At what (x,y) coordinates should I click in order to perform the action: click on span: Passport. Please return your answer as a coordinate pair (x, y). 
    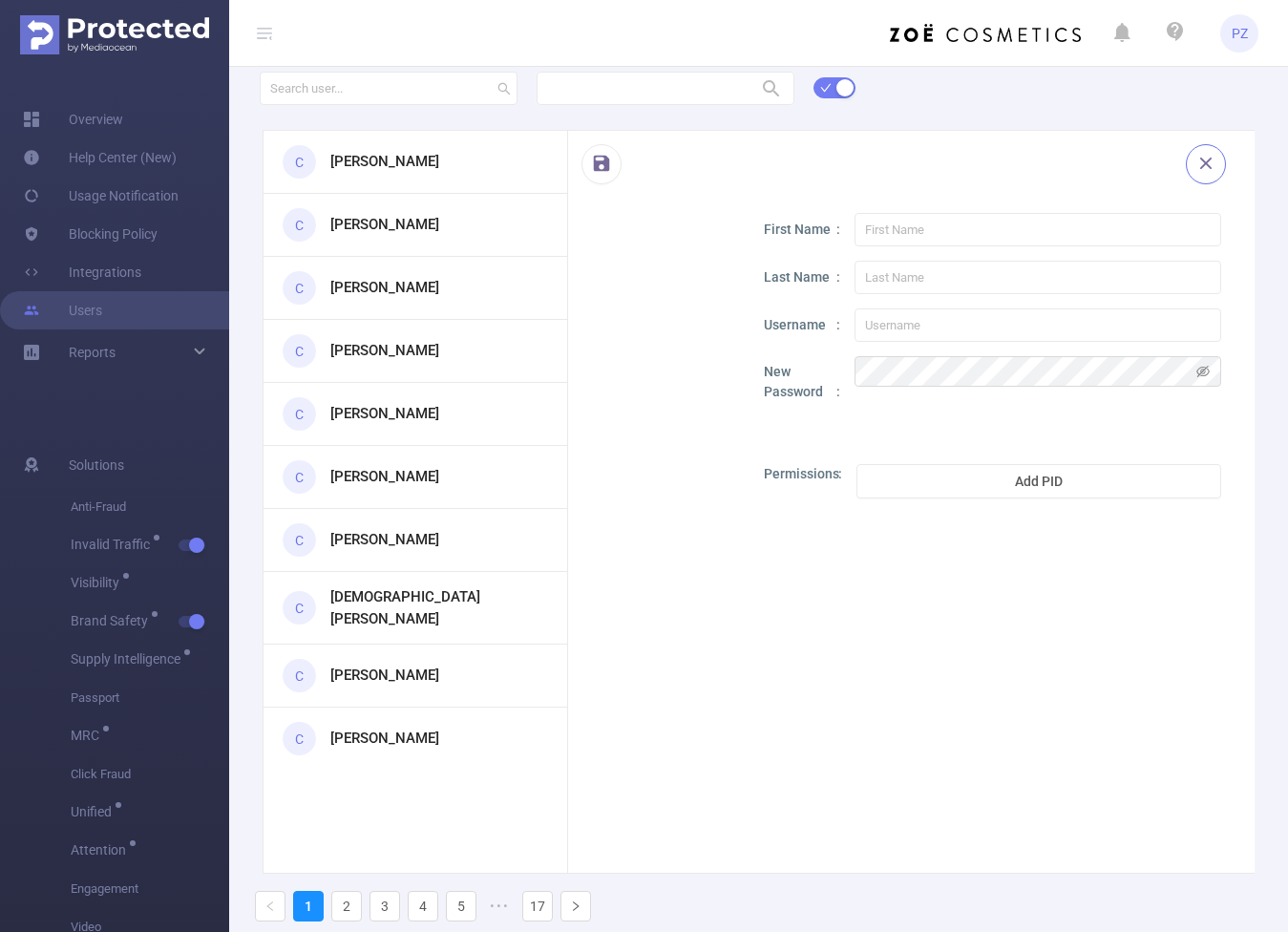
    Looking at the image, I should click on (150, 698).